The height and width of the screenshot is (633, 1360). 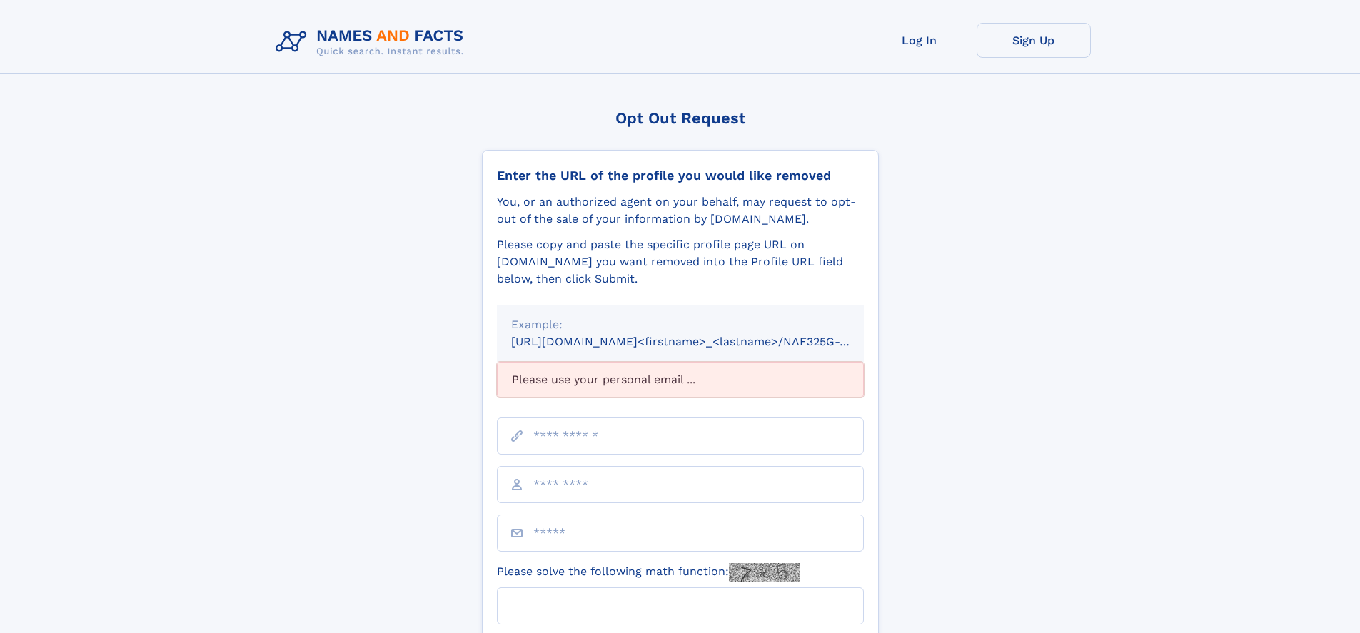 I want to click on a: Sign Up, so click(x=1034, y=40).